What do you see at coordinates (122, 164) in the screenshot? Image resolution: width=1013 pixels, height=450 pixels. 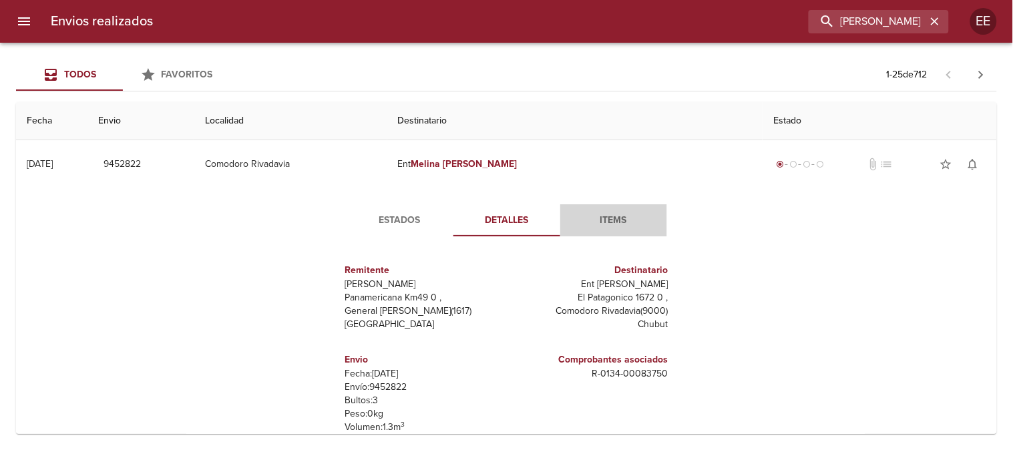 I see `button: 9452822` at bounding box center [122, 164].